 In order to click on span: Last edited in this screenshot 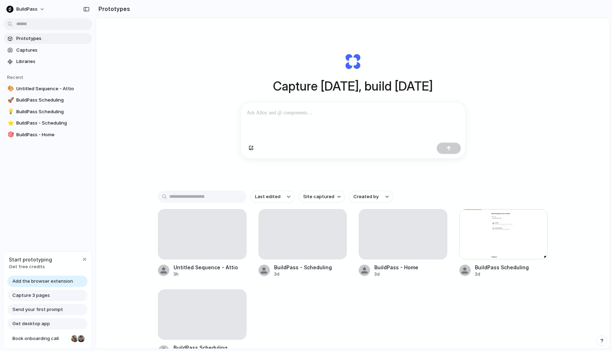, I will do `click(268, 197)`.